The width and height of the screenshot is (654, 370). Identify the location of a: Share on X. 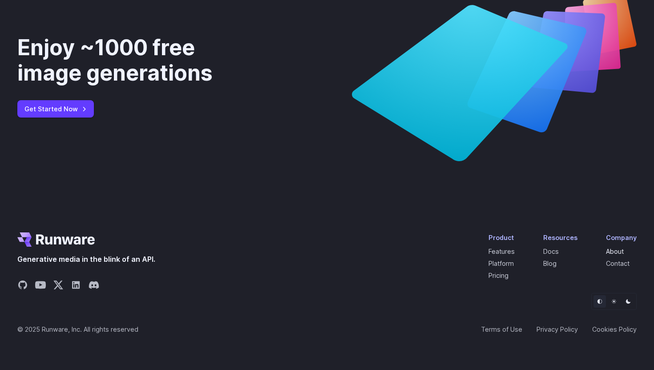
(58, 286).